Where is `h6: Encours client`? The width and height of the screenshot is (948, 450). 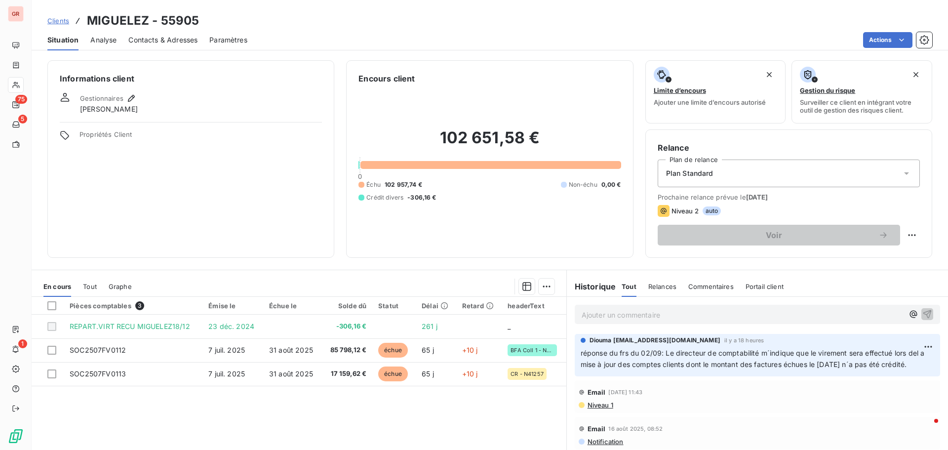
h6: Encours client is located at coordinates (386, 78).